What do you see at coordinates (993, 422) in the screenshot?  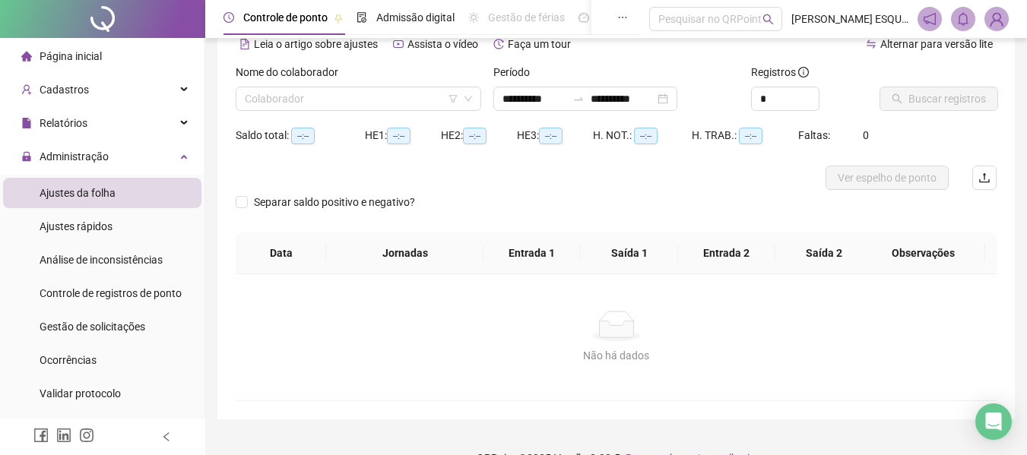 I see `div: Open Intercom Messenger` at bounding box center [993, 422].